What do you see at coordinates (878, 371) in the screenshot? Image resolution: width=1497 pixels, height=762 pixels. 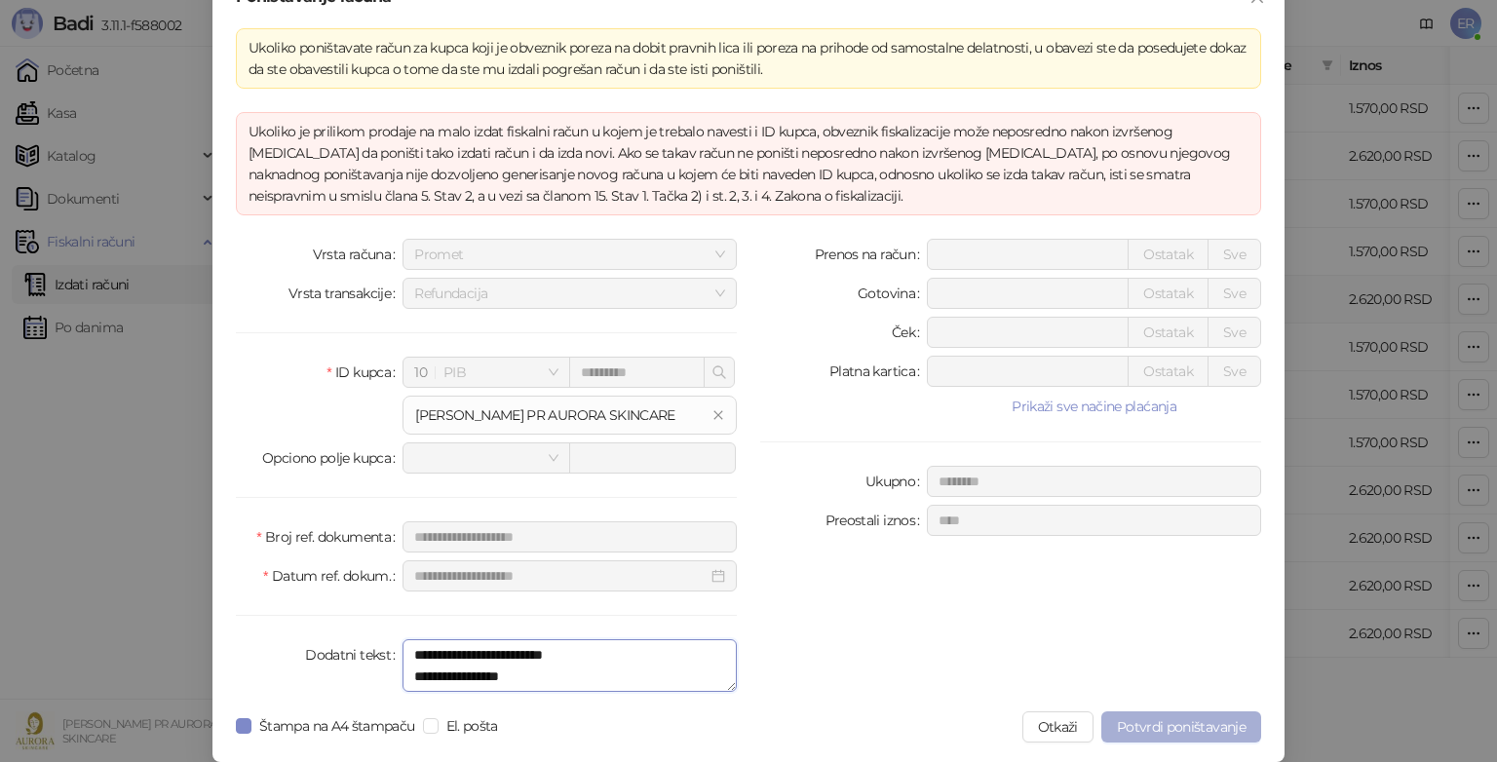 I see `label: Platna kartica` at bounding box center [878, 371].